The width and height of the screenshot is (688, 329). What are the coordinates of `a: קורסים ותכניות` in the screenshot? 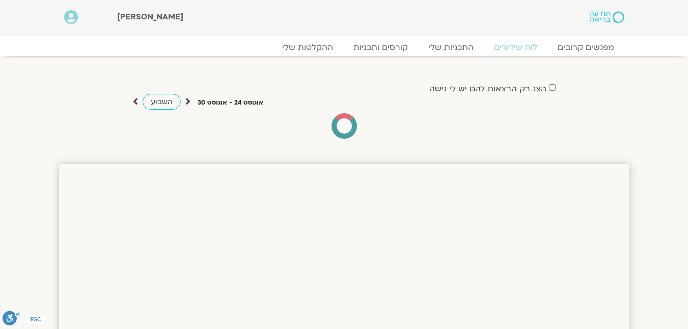 It's located at (381, 47).